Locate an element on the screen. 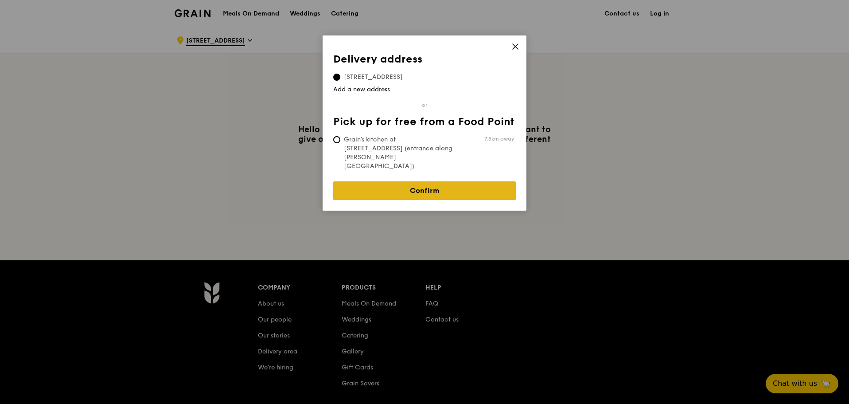 Image resolution: width=849 pixels, height=404 pixels. th: Pick up for free from a Food Point is located at coordinates (424, 124).